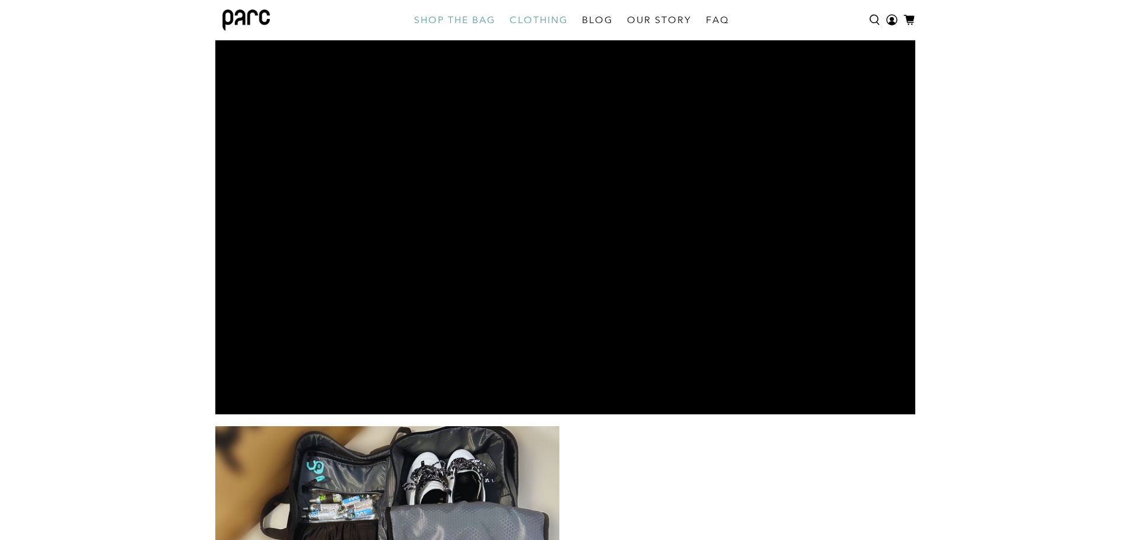 The image size is (1130, 540). Describe the element at coordinates (246, 20) in the screenshot. I see `a: parc bag logo` at that location.